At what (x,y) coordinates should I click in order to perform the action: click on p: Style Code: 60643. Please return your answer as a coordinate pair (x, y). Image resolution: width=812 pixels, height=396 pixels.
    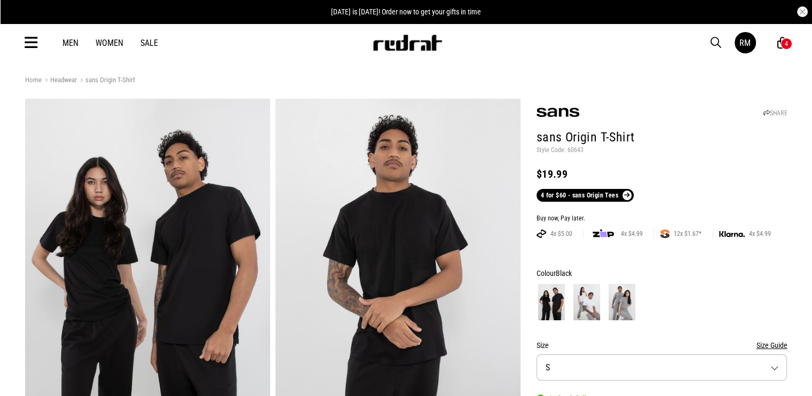
    Looking at the image, I should click on (662, 151).